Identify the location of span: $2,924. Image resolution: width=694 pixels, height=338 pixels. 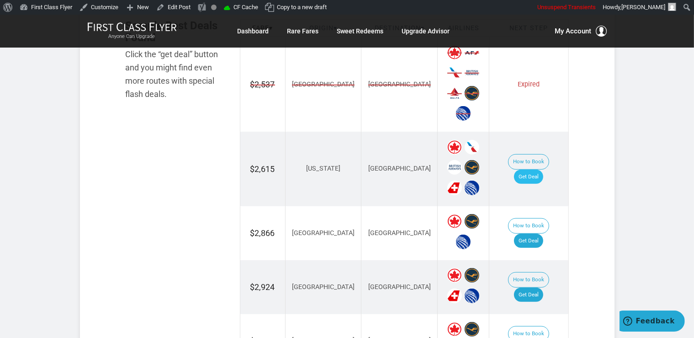
(263, 287).